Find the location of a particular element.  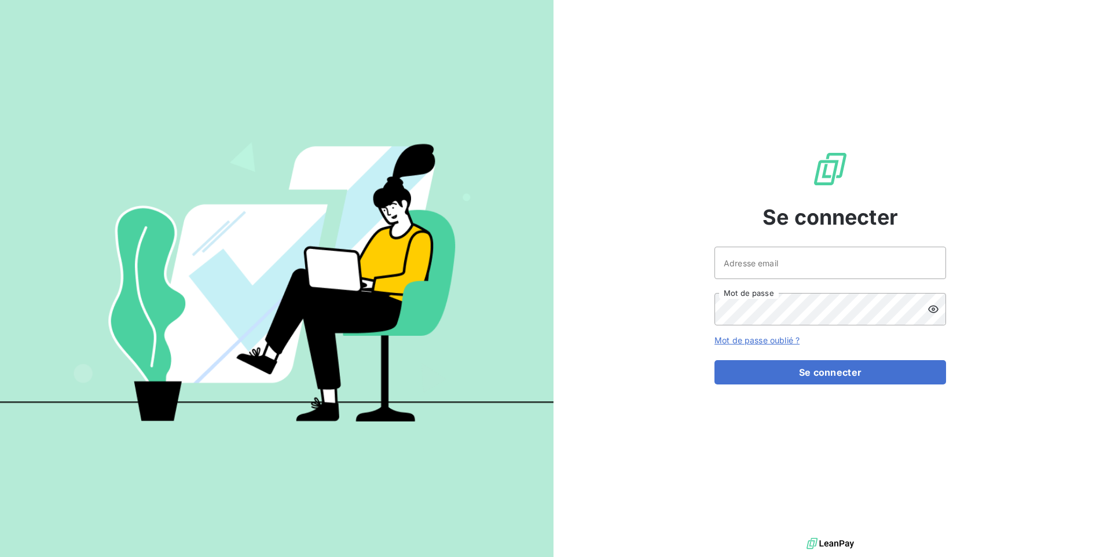

img: Logo LeanPay is located at coordinates (830, 169).